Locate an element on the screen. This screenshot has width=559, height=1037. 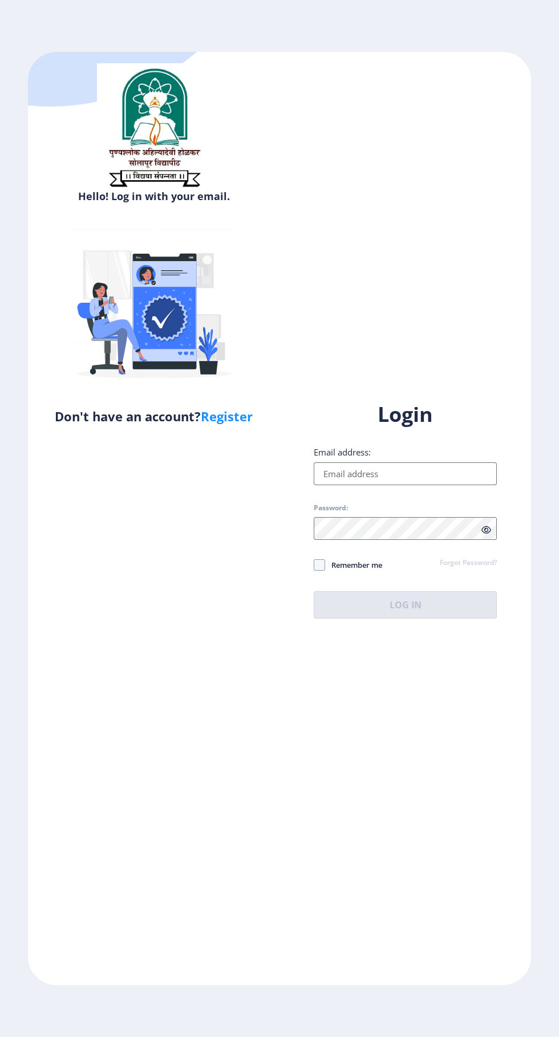
img: sulogo.png is located at coordinates (154, 128).